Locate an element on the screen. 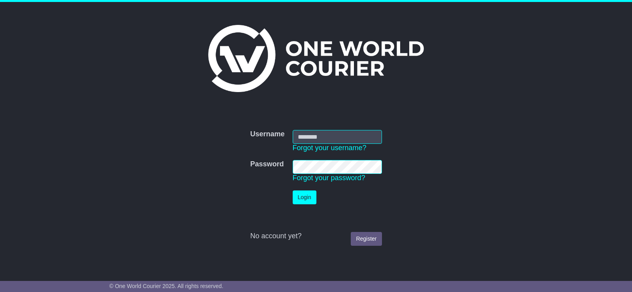  img: One World is located at coordinates (316, 58).